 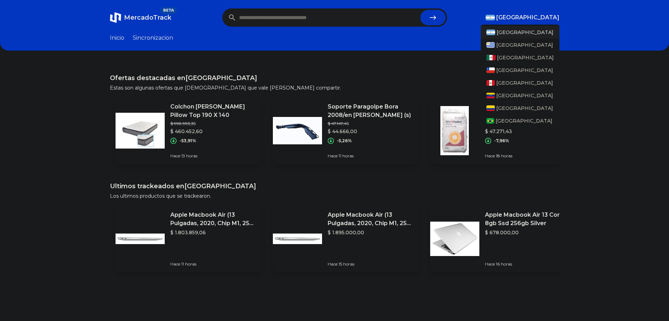 I want to click on p: -7,96%, so click(x=501, y=141).